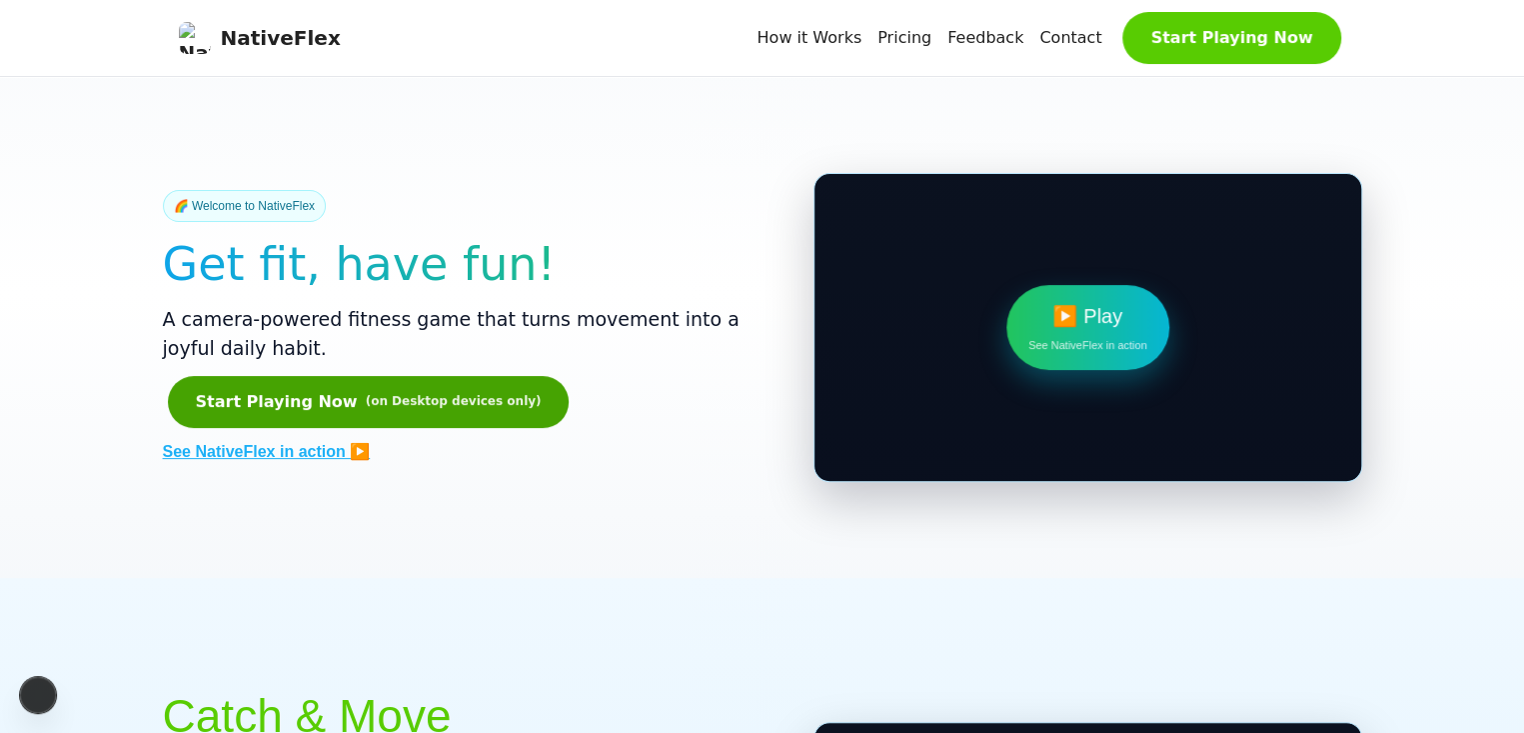 Image resolution: width=1524 pixels, height=733 pixels. I want to click on span: Start Playing Now, so click(277, 402).